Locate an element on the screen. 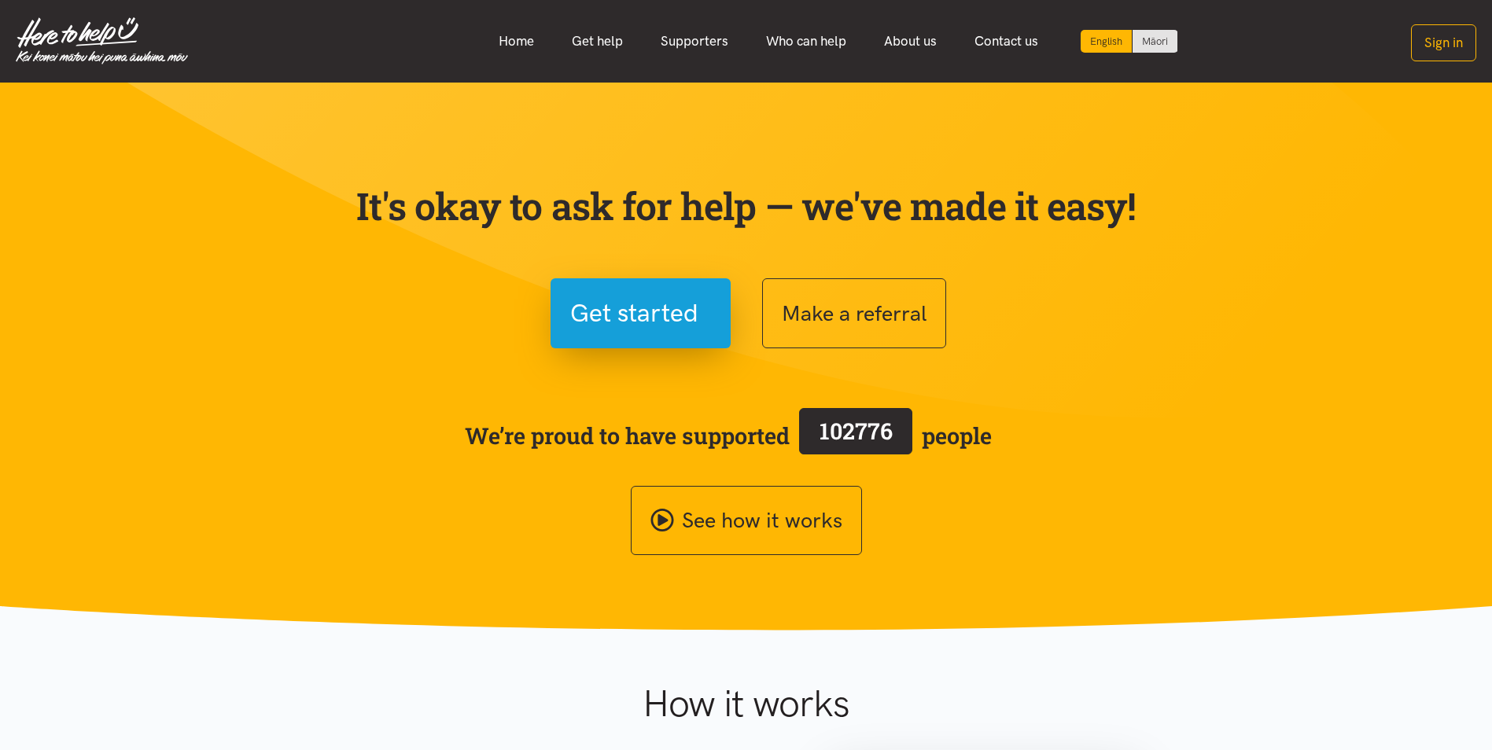 The height and width of the screenshot is (750, 1492). a: About us is located at coordinates (910, 41).